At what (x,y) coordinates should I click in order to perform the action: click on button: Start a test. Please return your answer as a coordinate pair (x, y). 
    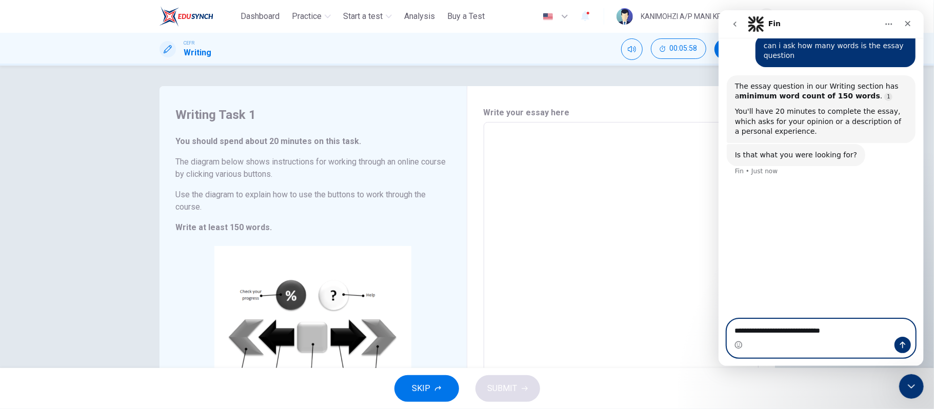
    Looking at the image, I should click on (367, 16).